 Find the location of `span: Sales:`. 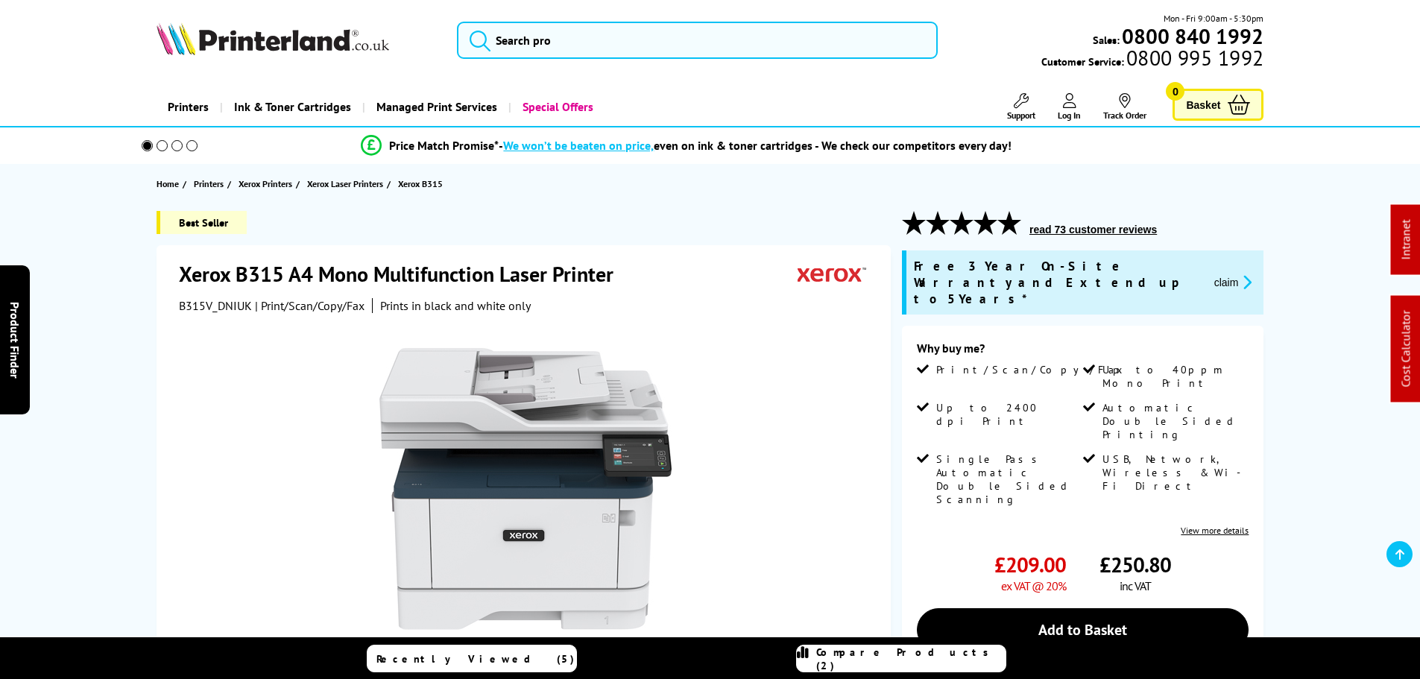

span: Sales: is located at coordinates (1106, 40).